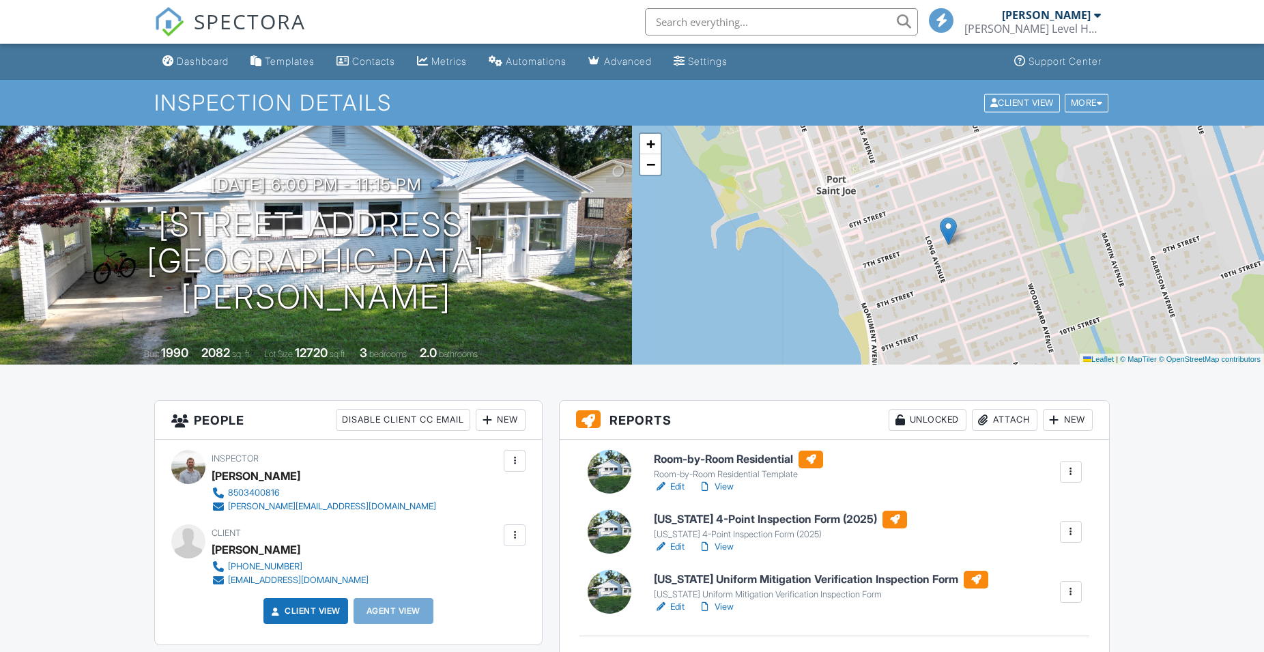 This screenshot has height=652, width=1264. What do you see at coordinates (536, 61) in the screenshot?
I see `div: Automations` at bounding box center [536, 61].